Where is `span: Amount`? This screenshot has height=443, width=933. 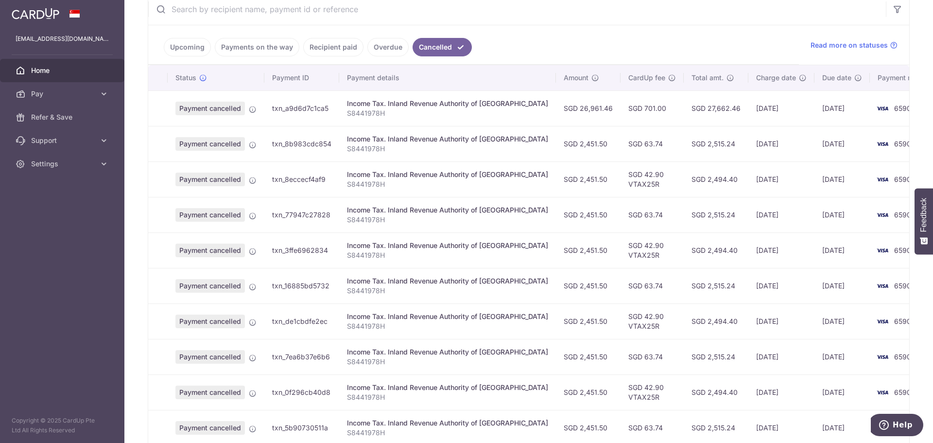 span: Amount is located at coordinates (576, 78).